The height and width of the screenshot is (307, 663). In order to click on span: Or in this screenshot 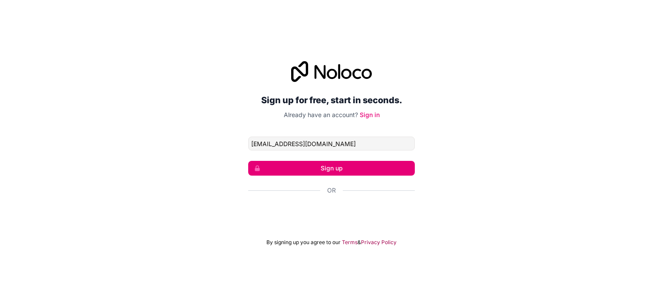, I will do `click(331, 190)`.